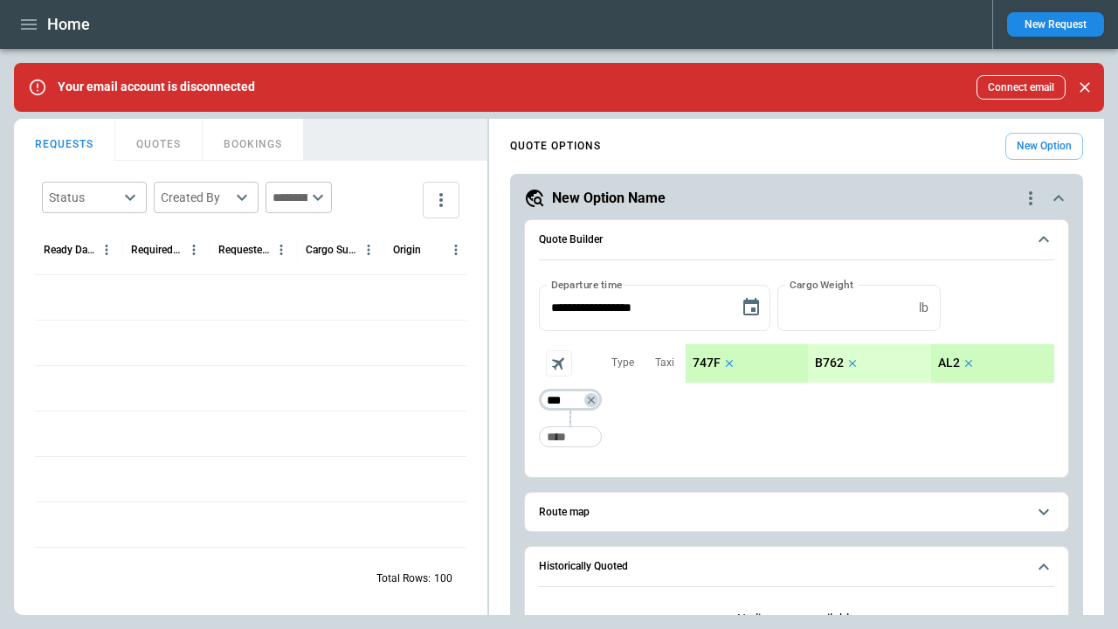 This screenshot has height=629, width=1118. What do you see at coordinates (570, 400) in the screenshot?
I see `div: Not found` at bounding box center [570, 400].